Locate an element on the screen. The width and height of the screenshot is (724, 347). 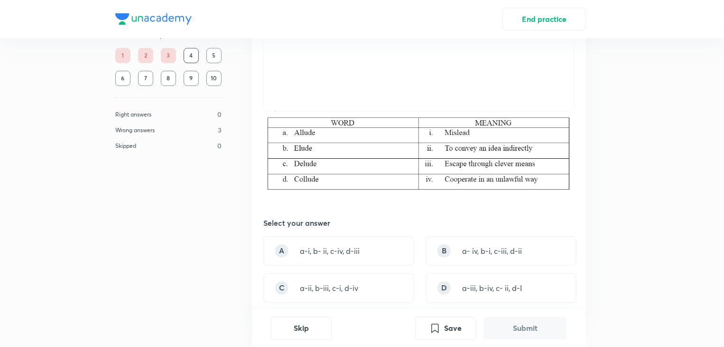
button: Submit is located at coordinates (526, 328).